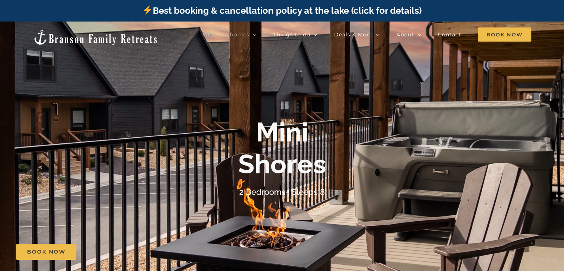 This screenshot has height=271, width=564. I want to click on a: Things to do, so click(295, 34).